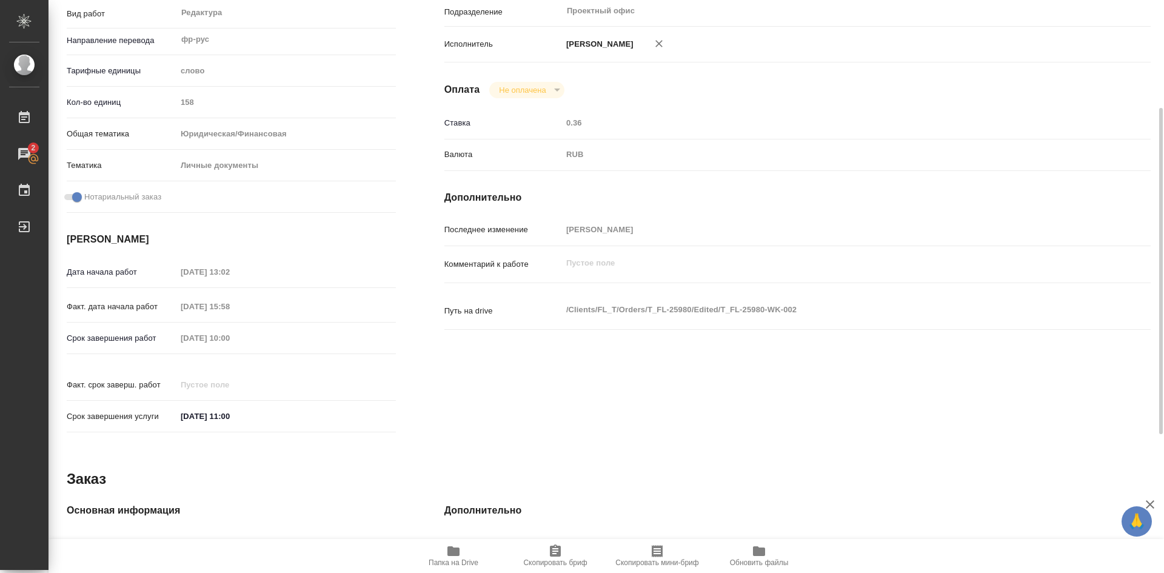 This screenshot has width=1164, height=573. Describe the element at coordinates (121, 134) in the screenshot. I see `p: Общая тематика` at that location.